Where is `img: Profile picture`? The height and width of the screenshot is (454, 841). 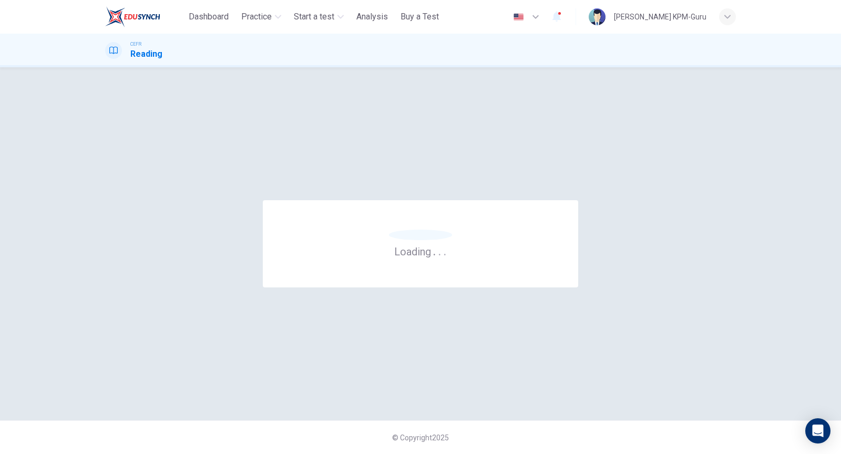
img: Profile picture is located at coordinates (597, 17).